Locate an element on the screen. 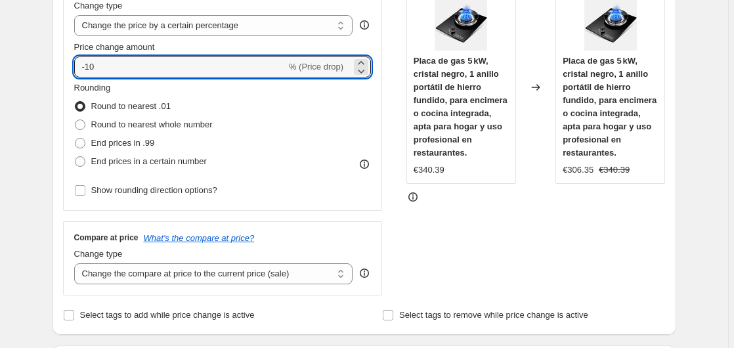 The image size is (734, 348). strike: €340.39 is located at coordinates (614, 170).